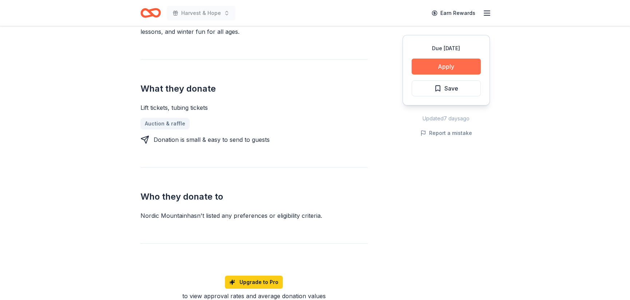 The image size is (630, 300). Describe the element at coordinates (201, 13) in the screenshot. I see `button: Harvest & Hope` at that location.